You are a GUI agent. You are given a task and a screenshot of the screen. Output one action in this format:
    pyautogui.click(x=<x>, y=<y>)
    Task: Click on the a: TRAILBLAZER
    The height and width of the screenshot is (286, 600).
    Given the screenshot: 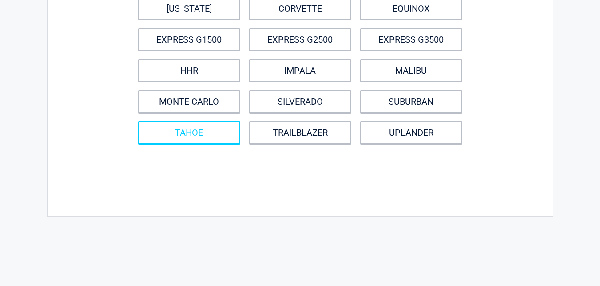 What is the action you would take?
    pyautogui.click(x=300, y=133)
    